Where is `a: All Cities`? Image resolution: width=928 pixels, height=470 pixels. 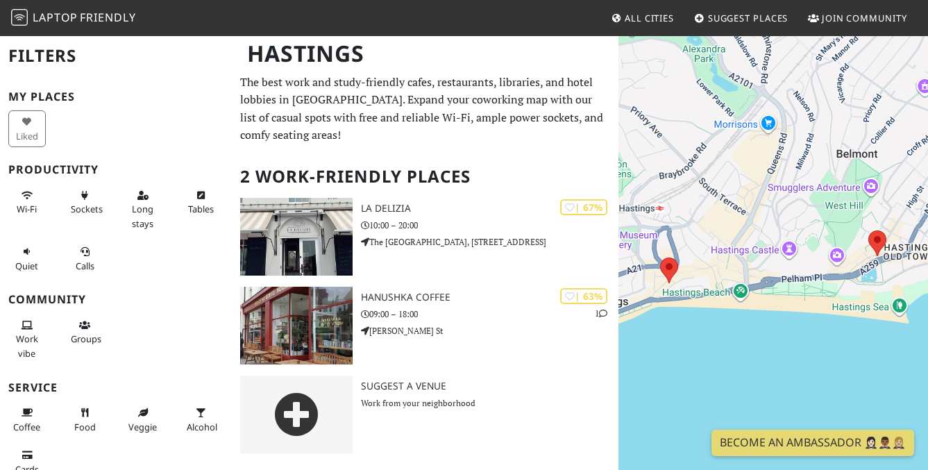 a: All Cities is located at coordinates (642, 18).